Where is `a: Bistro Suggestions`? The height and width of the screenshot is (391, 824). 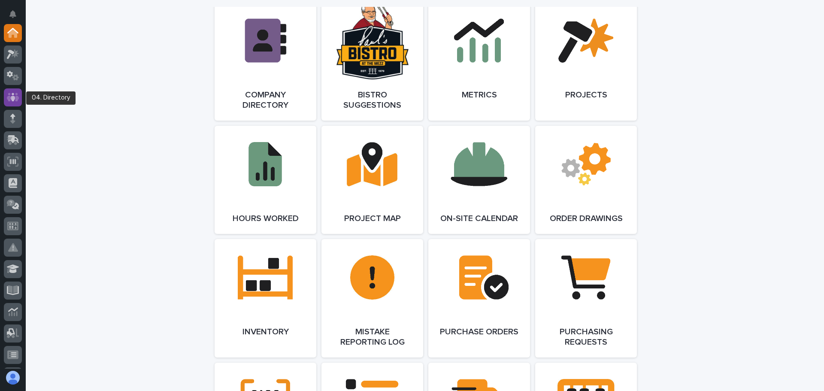
a: Bistro Suggestions is located at coordinates (372, 61).